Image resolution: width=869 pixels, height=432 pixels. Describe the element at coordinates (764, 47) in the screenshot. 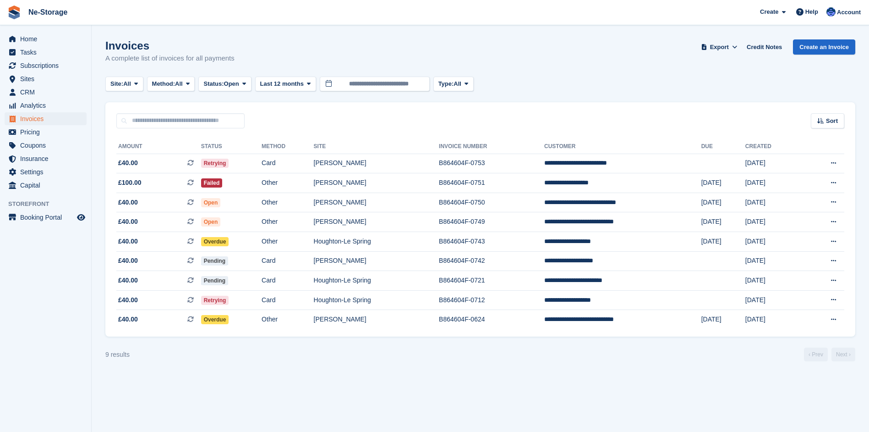

I see `a: Credit Notes` at that location.